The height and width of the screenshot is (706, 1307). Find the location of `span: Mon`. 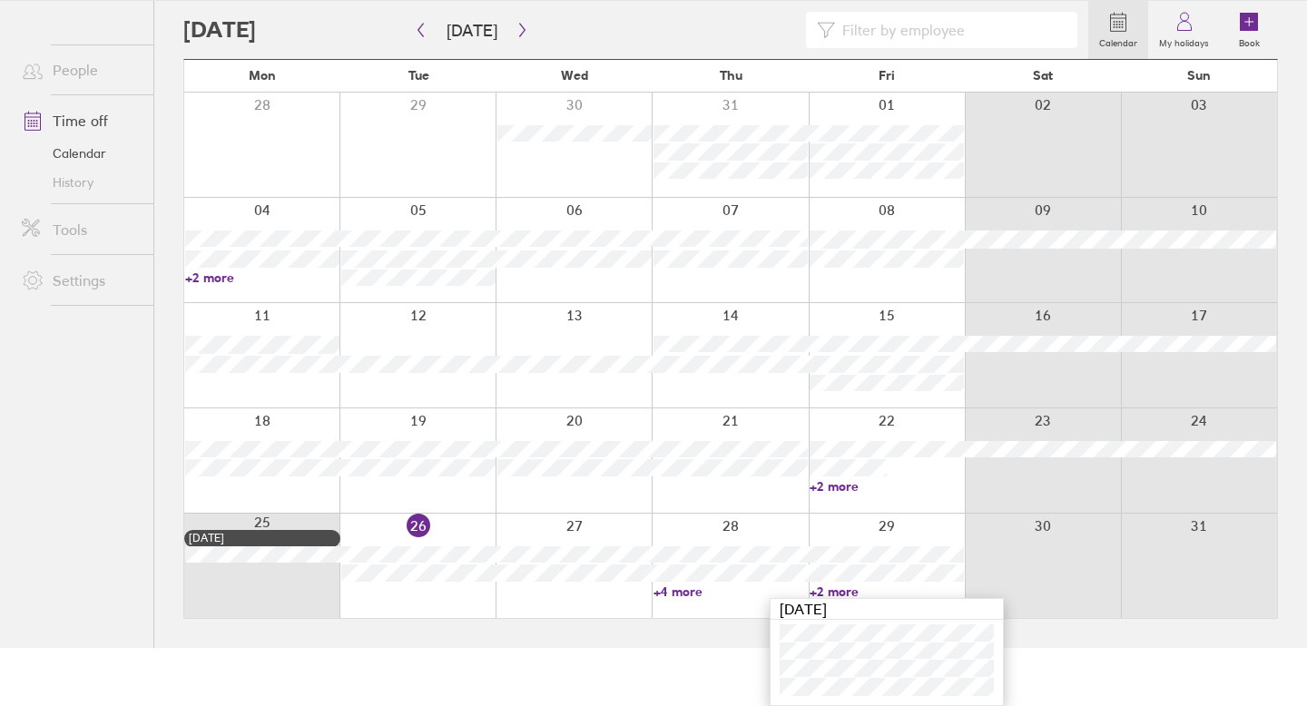

span: Mon is located at coordinates (262, 75).